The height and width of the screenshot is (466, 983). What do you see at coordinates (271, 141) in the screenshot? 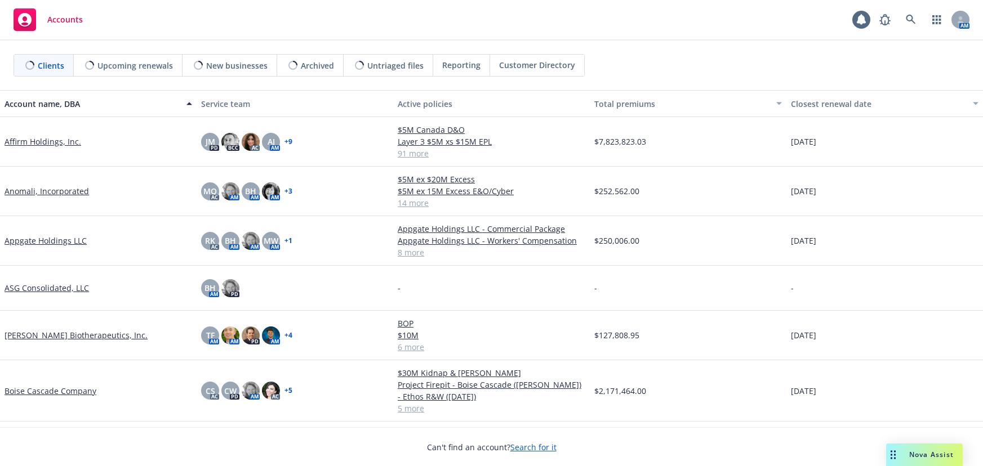
I see `span: AJ` at bounding box center [271, 141].